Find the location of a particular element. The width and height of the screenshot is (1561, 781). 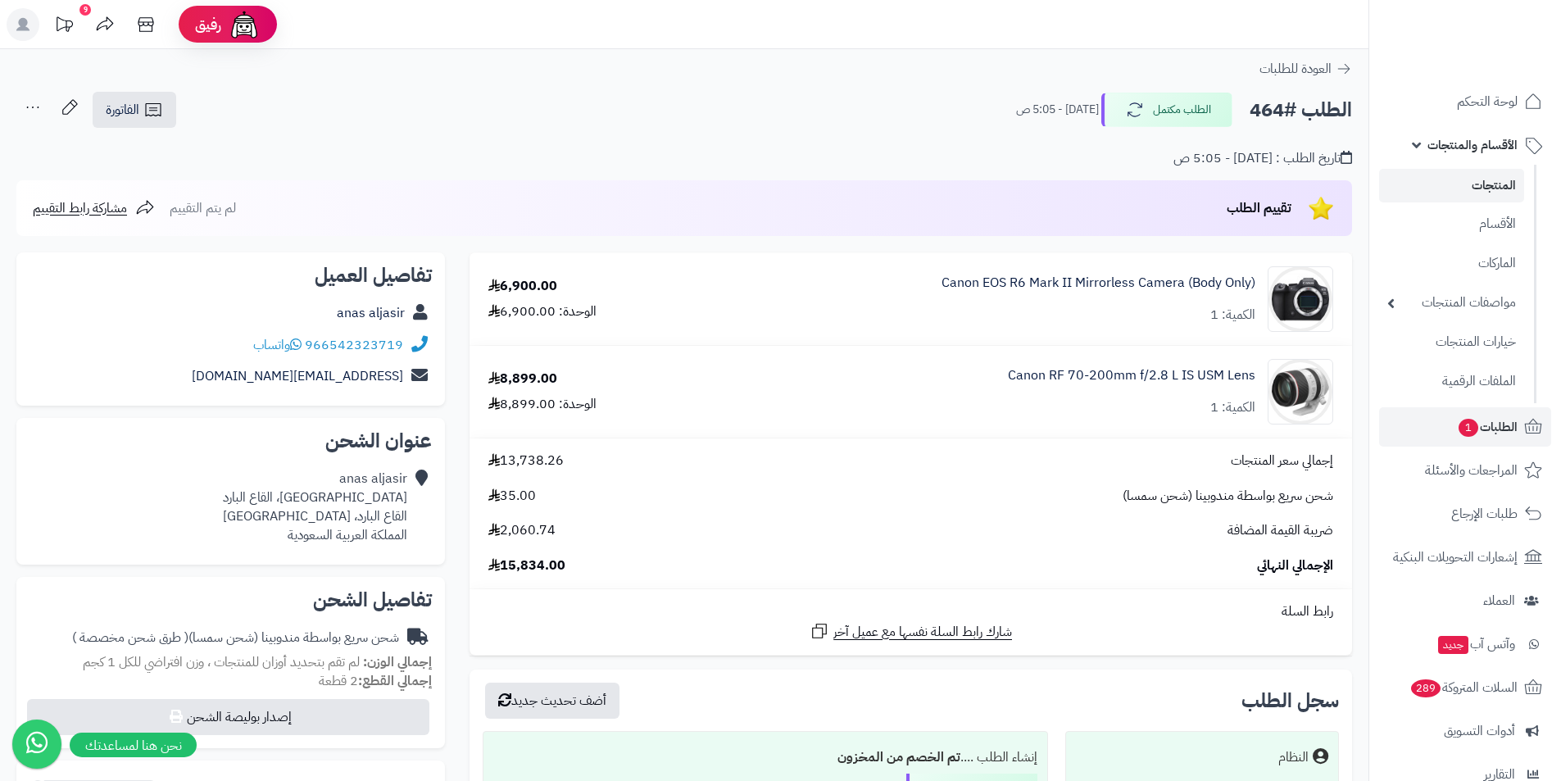

a: طلبات الإرجاع is located at coordinates (1465, 514).